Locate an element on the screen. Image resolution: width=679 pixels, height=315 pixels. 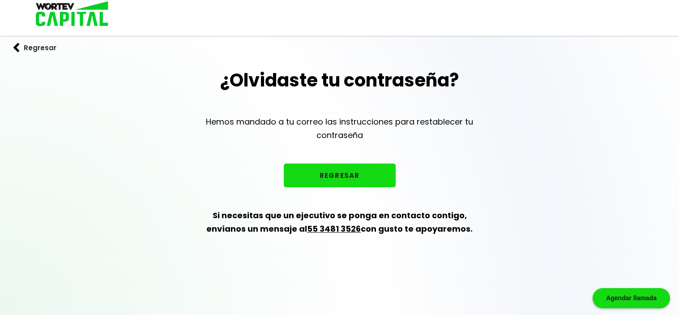
a: 55 3481 3526 is located at coordinates (334, 228).